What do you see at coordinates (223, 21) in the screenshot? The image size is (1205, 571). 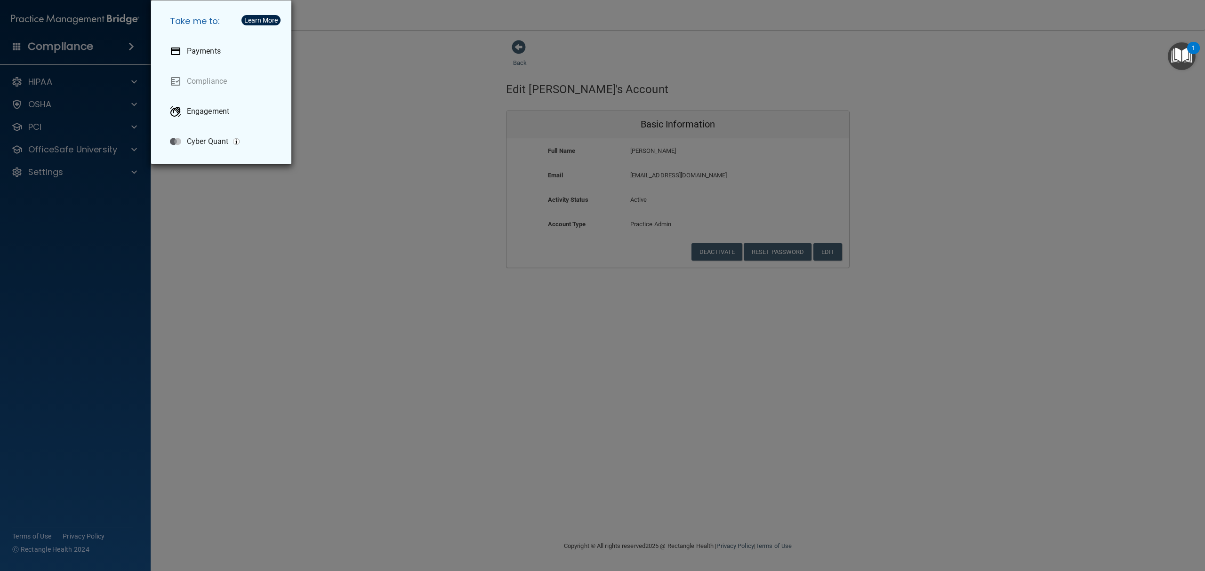 I see `h5: Take me to:` at bounding box center [223, 21].